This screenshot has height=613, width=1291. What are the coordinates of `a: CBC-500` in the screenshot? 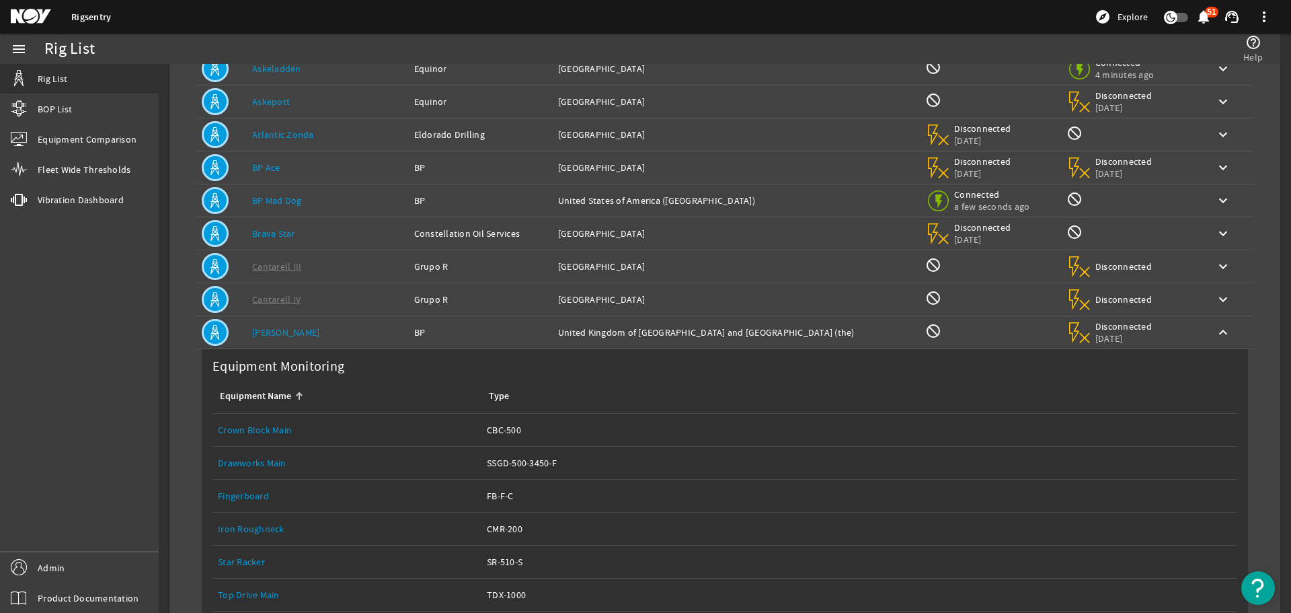 It's located at (860, 430).